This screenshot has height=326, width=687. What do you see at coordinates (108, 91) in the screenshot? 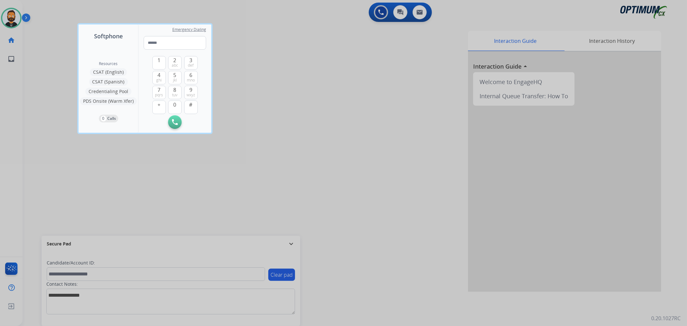
I see `button: Credentialing Pool` at bounding box center [108, 91].